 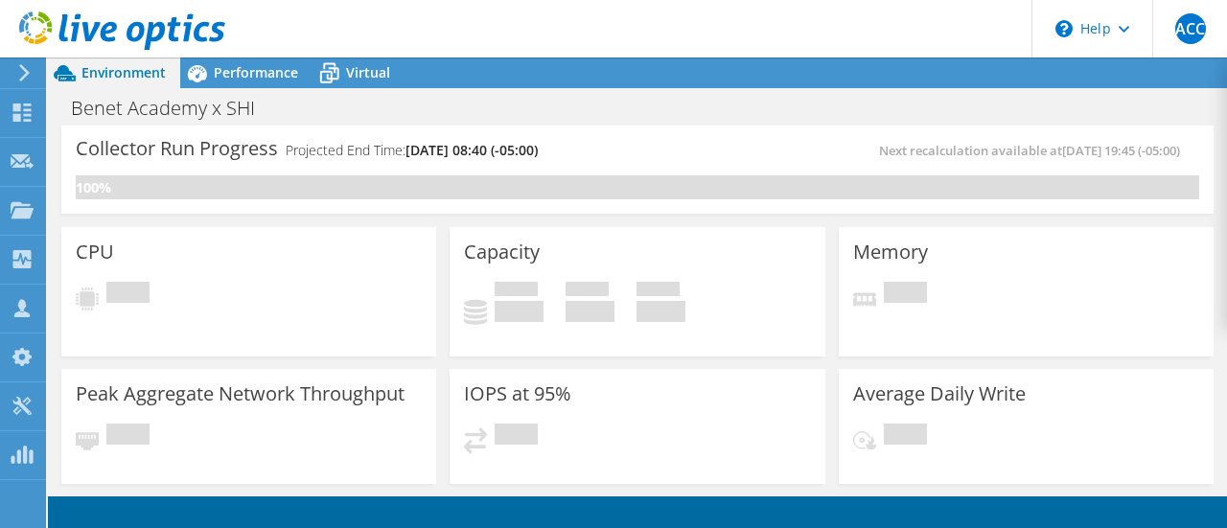 I want to click on span: Performance, so click(x=256, y=72).